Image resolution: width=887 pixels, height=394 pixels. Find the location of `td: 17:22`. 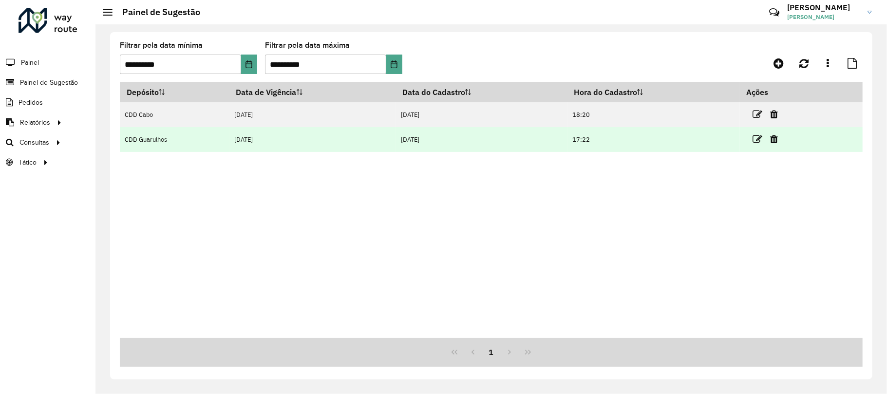

td: 17:22 is located at coordinates (654, 139).